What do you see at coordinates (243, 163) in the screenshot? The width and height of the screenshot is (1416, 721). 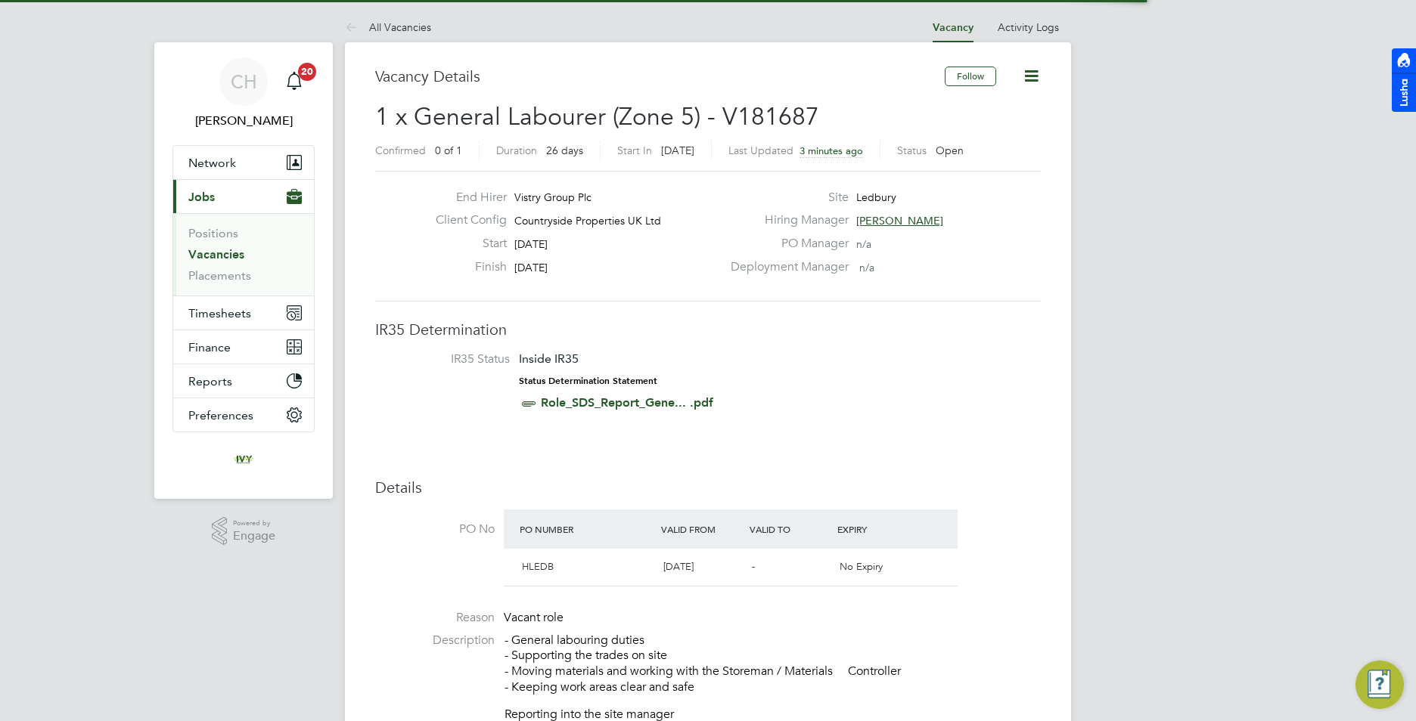 I see `button: Network` at bounding box center [243, 163].